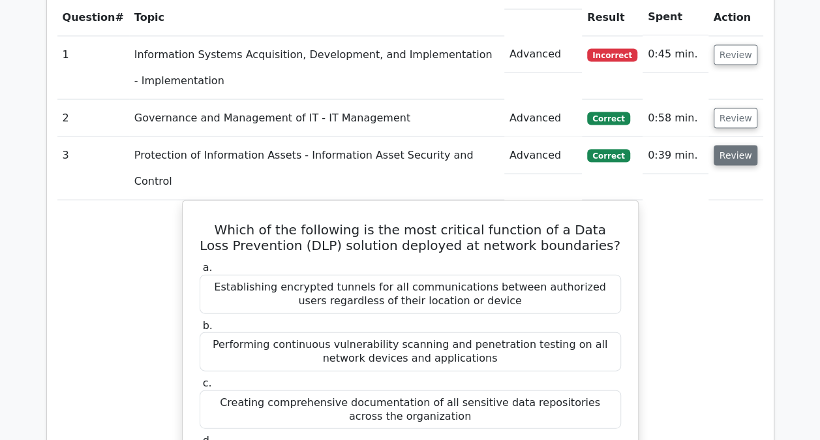  Describe the element at coordinates (93, 168) in the screenshot. I see `td: 3` at that location.